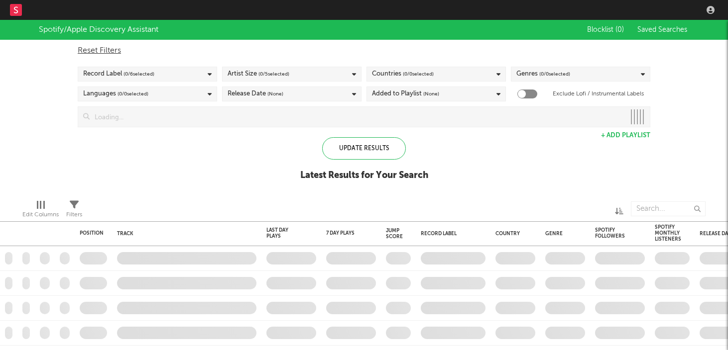  What do you see at coordinates (394, 234) in the screenshot?
I see `div: Jump Score` at bounding box center [394, 234].